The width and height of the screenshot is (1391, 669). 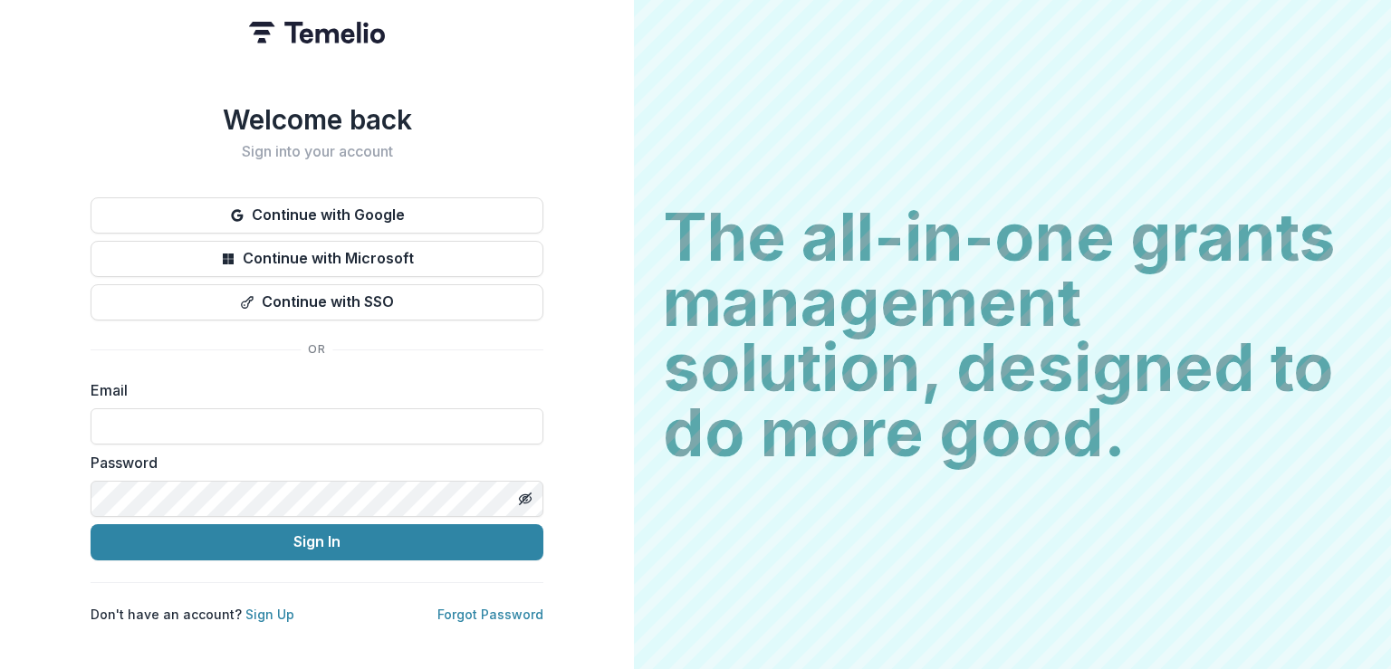 I want to click on label: Email, so click(x=312, y=390).